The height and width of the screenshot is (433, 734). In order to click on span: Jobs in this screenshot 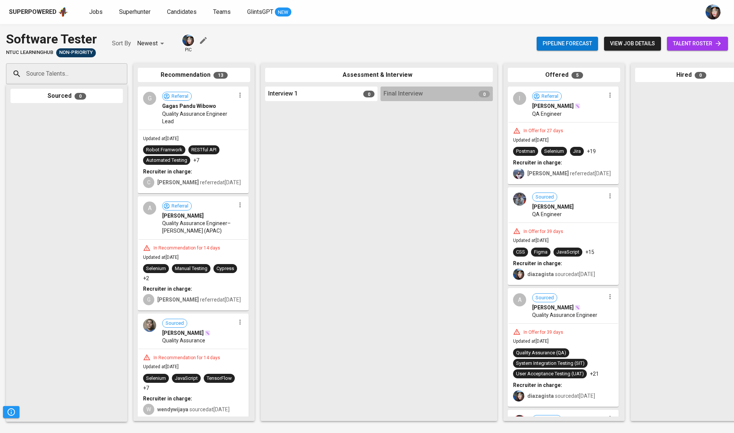, I will do `click(96, 12)`.